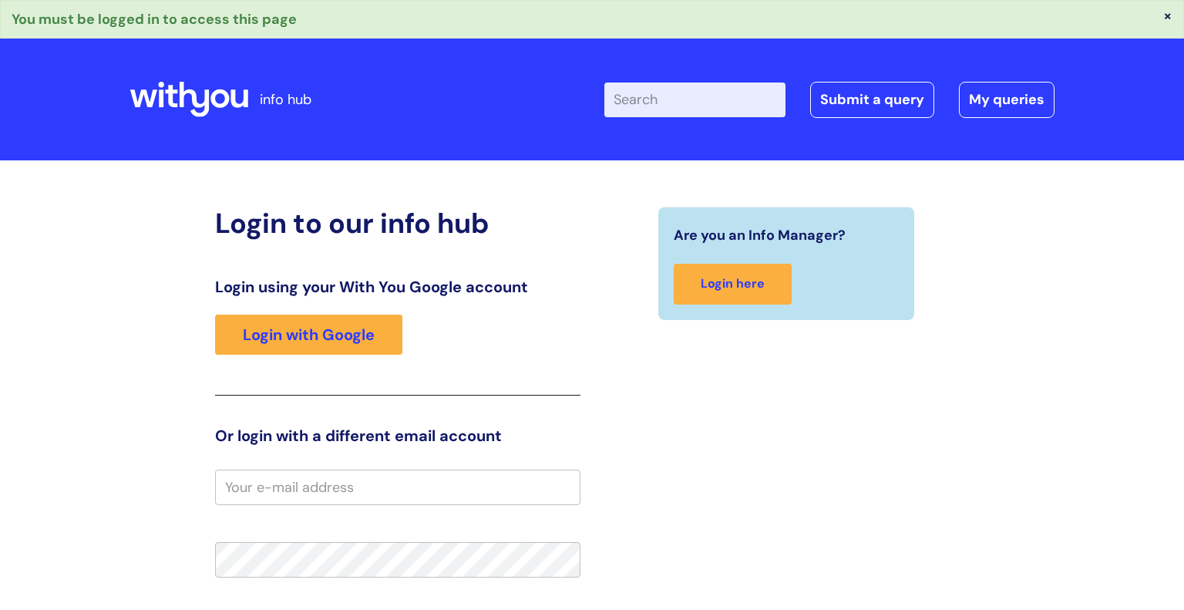 Image resolution: width=1184 pixels, height=610 pixels. I want to click on a: Login with Google, so click(308, 334).